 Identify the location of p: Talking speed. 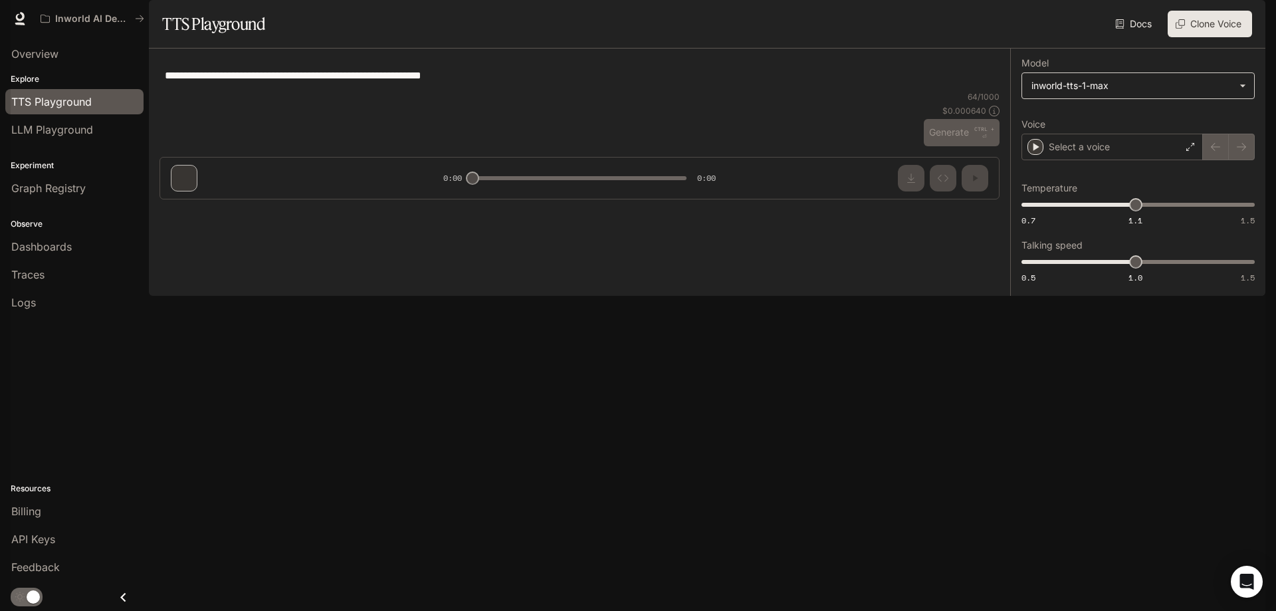
(1052, 245).